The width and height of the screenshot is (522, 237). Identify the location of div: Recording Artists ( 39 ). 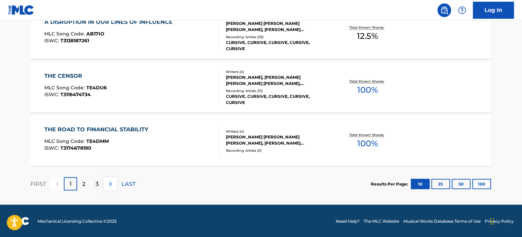
(278, 37).